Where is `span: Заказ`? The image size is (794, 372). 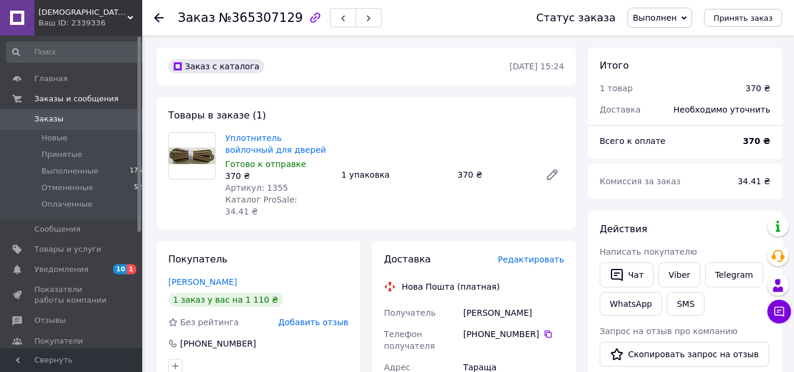 span: Заказ is located at coordinates (196, 18).